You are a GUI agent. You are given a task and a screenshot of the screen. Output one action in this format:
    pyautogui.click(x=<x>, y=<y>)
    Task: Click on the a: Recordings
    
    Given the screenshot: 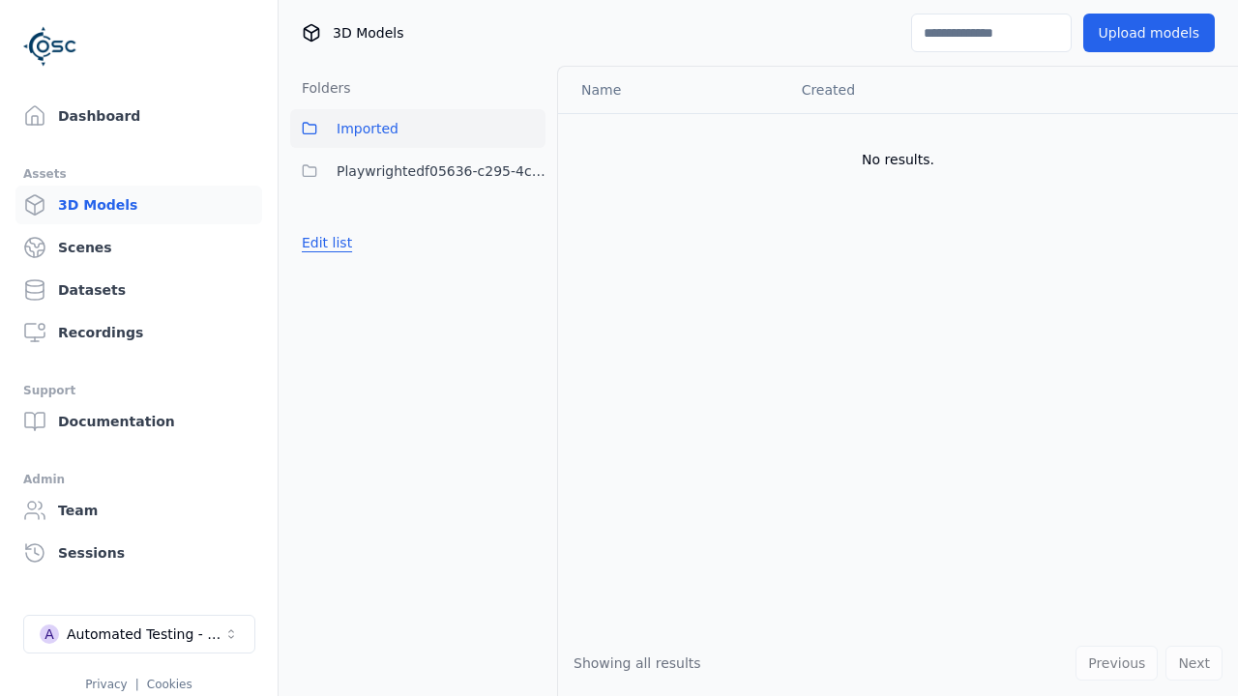 What is the action you would take?
    pyautogui.click(x=138, y=333)
    